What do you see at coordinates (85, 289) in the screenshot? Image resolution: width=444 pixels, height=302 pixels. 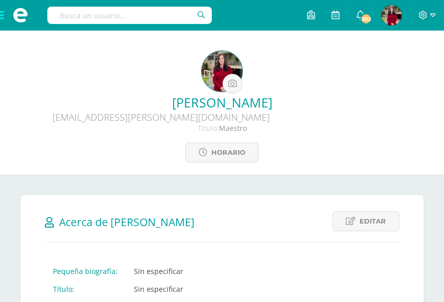 I see `td: Título:` at bounding box center [85, 289].